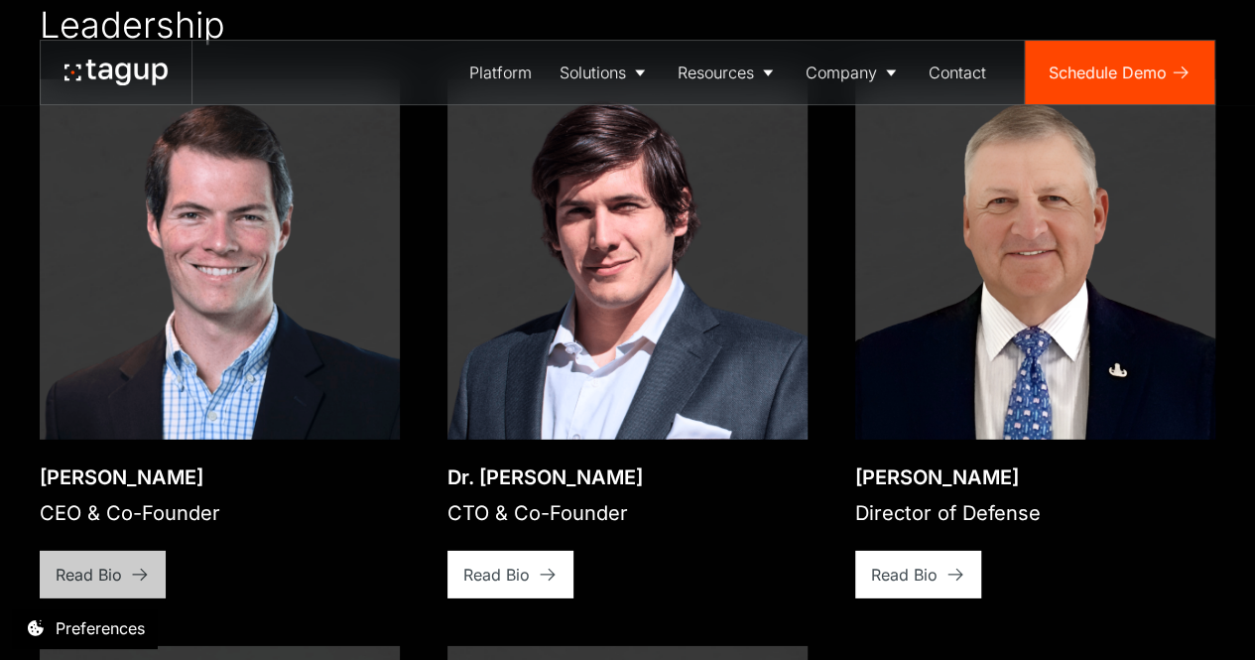  Describe the element at coordinates (727, 72) in the screenshot. I see `a: Resources` at that location.